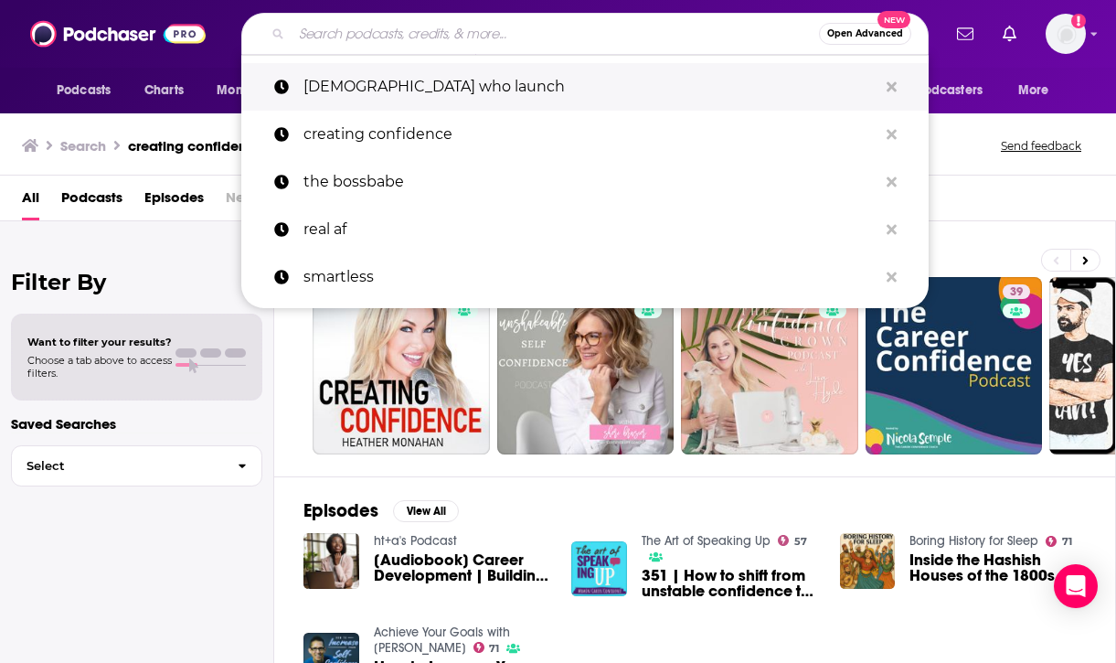  I want to click on a: 44, so click(586, 366).